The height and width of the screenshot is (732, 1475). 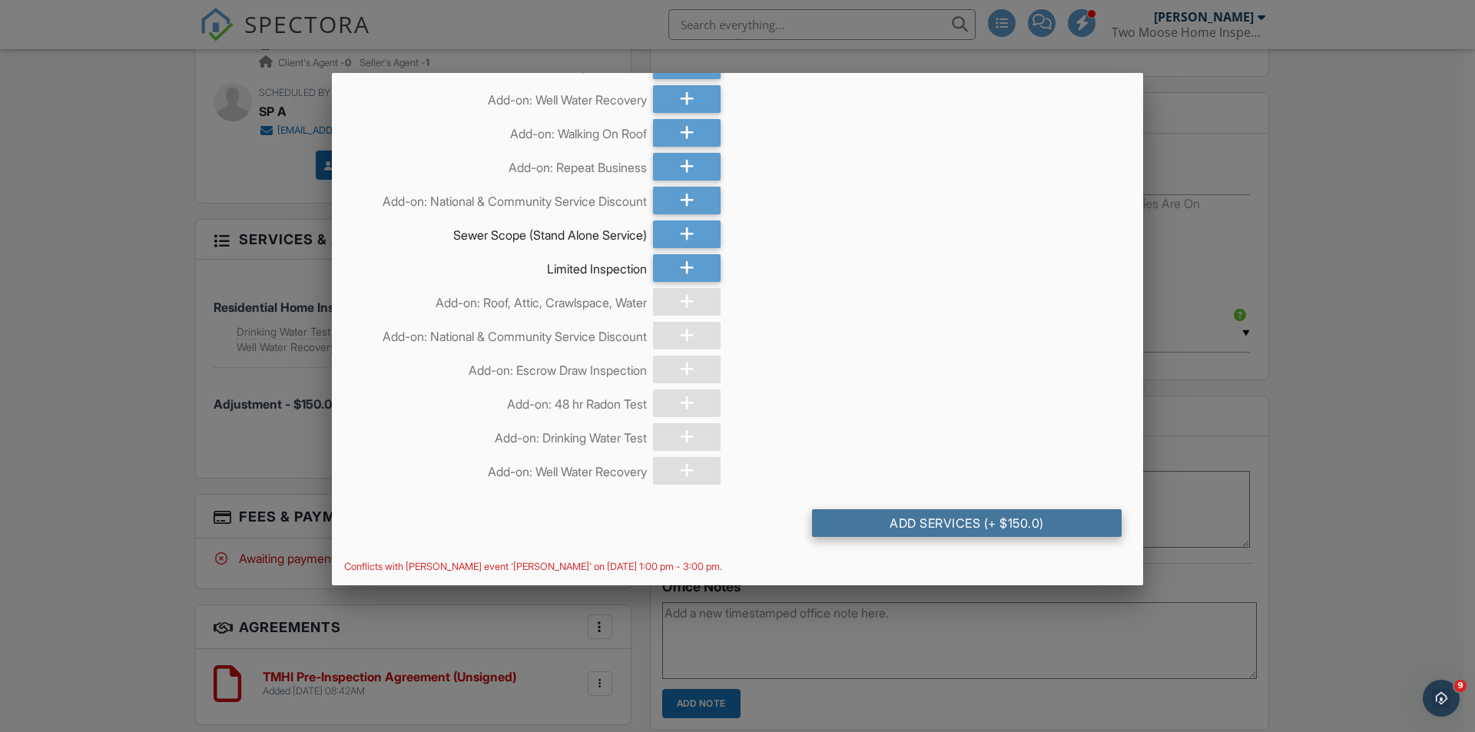 What do you see at coordinates (500, 232) in the screenshot?
I see `div: Sewer Scope (Stand Alone Service)` at bounding box center [500, 232].